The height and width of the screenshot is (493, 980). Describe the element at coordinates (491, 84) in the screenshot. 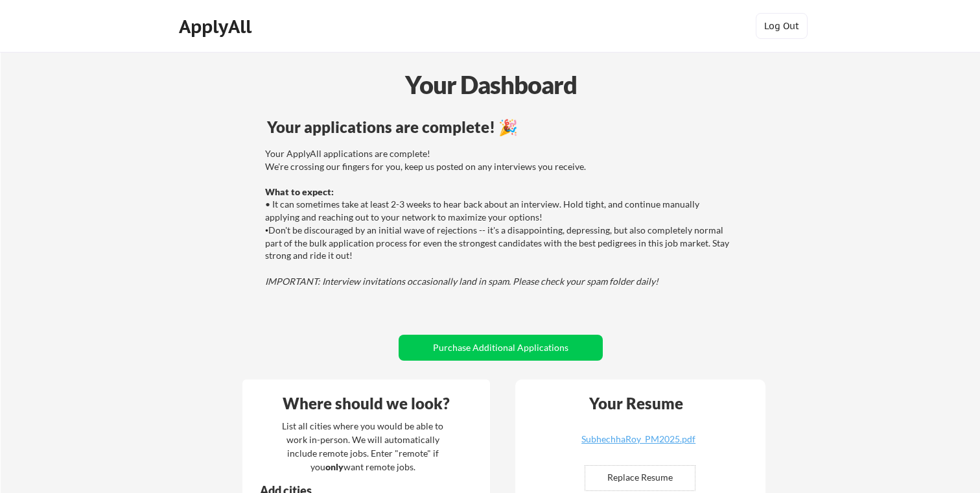

I see `div: Your Dashboard` at that location.